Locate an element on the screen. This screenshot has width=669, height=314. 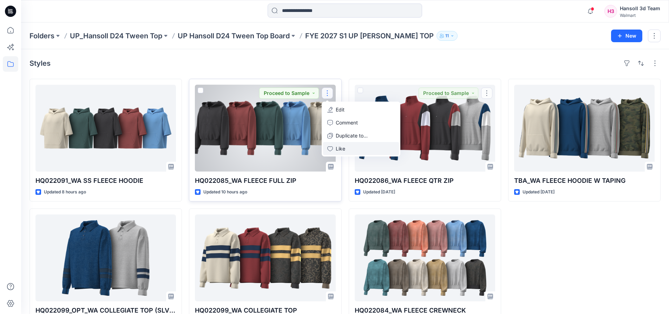
p: Duplicate to... is located at coordinates (351, 135).